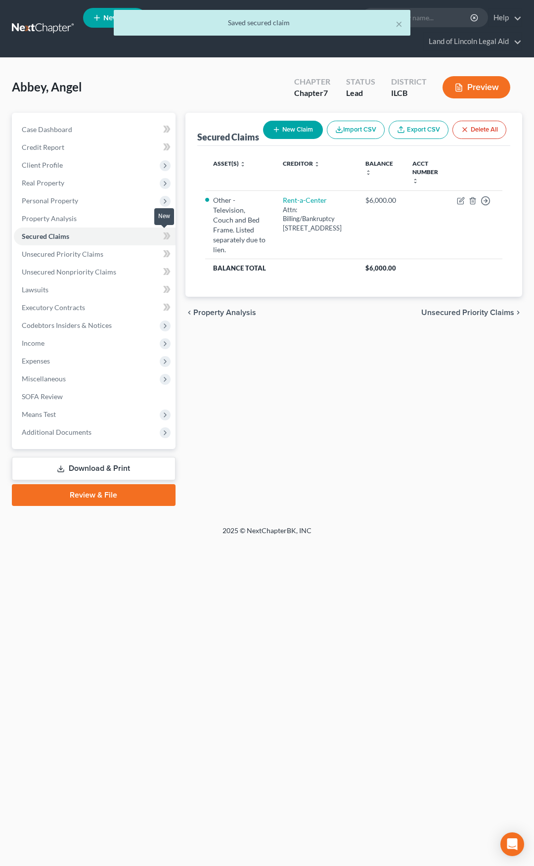  I want to click on span: Income, so click(33, 343).